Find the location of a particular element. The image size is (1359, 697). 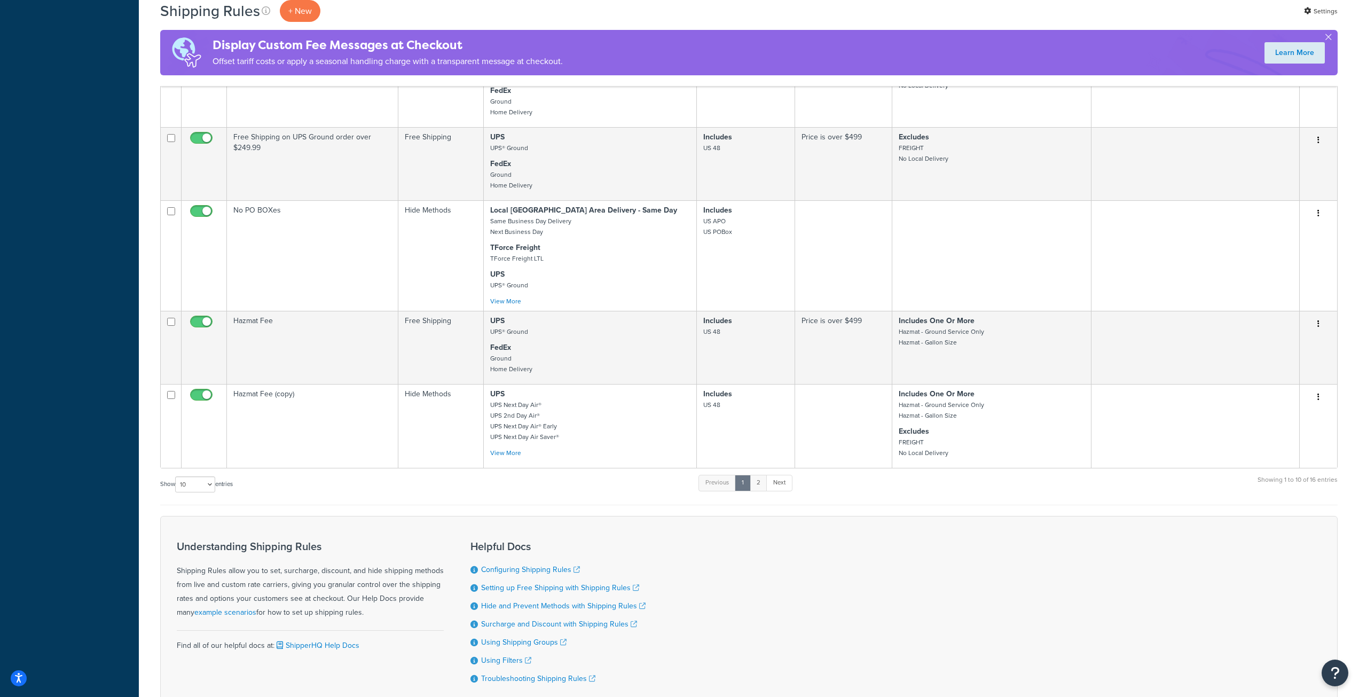

div: Shipping Rules allow you to set, surcharge, discount, and hide shipping methods from live and cus... is located at coordinates (310, 580).